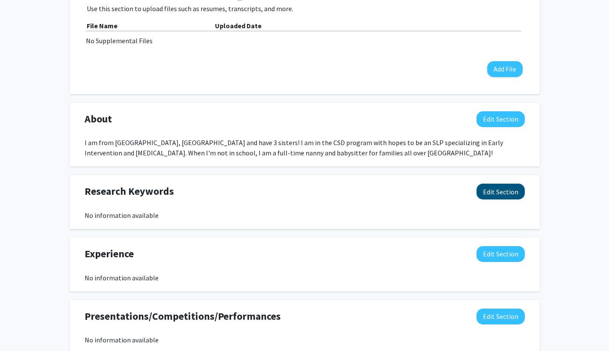  What do you see at coordinates (501, 254) in the screenshot?
I see `button: Edit Experience` at bounding box center [501, 254].